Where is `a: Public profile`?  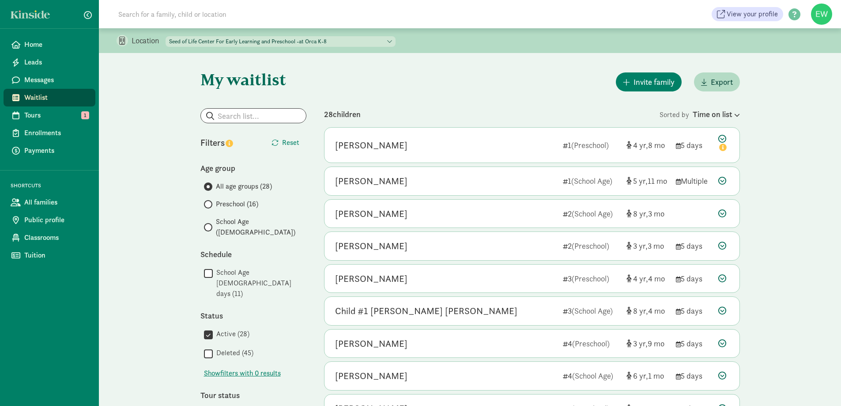 a: Public profile is located at coordinates (49, 220).